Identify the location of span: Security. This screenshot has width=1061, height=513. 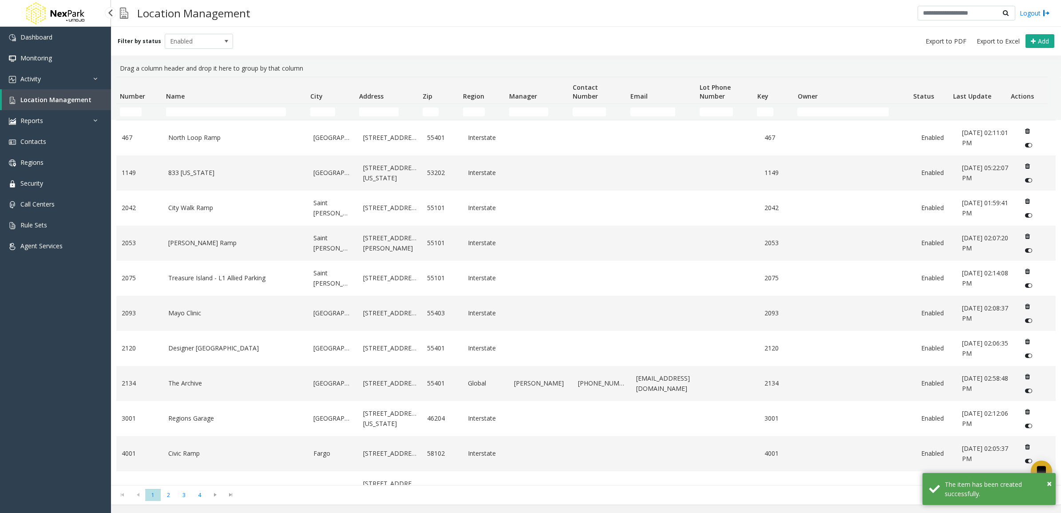
(32, 183).